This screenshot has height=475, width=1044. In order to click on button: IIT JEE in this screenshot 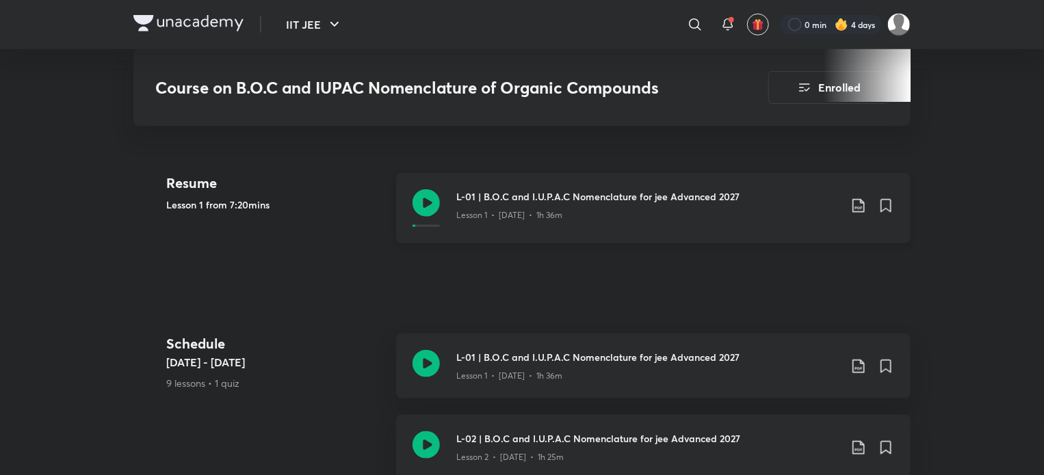, I will do `click(314, 25)`.